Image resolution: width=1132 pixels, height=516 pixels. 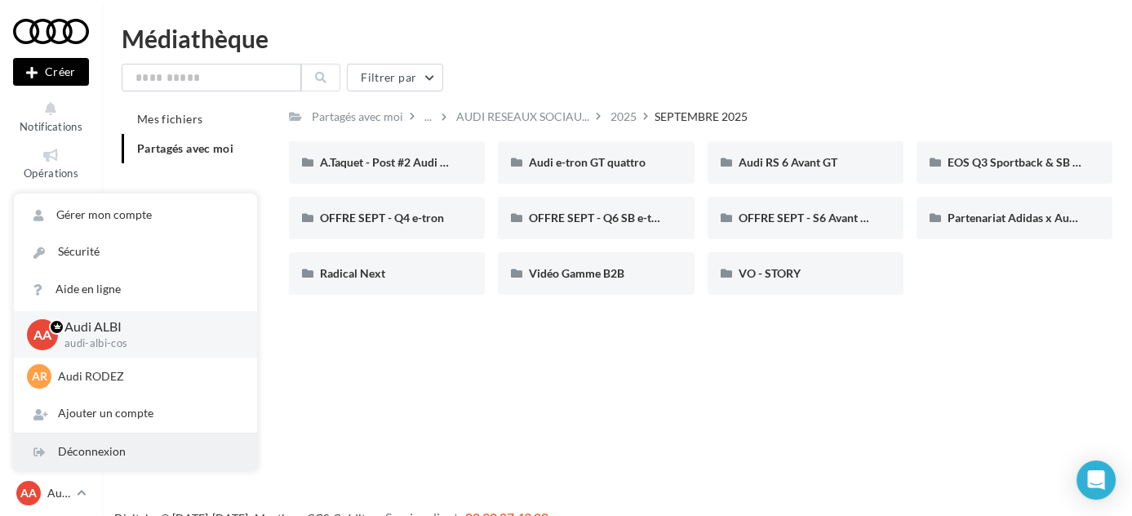 I want to click on a: Gérer mon compte, so click(x=135, y=215).